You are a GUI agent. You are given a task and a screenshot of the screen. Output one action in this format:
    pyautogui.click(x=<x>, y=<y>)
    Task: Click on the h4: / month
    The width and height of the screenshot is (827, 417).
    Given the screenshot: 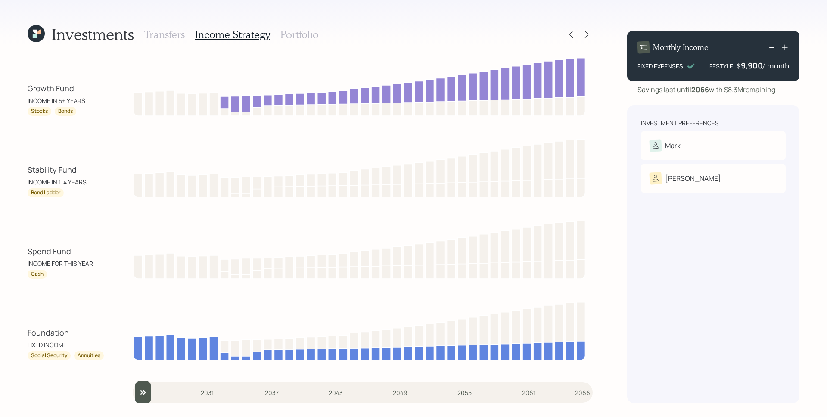 What is the action you would take?
    pyautogui.click(x=776, y=66)
    